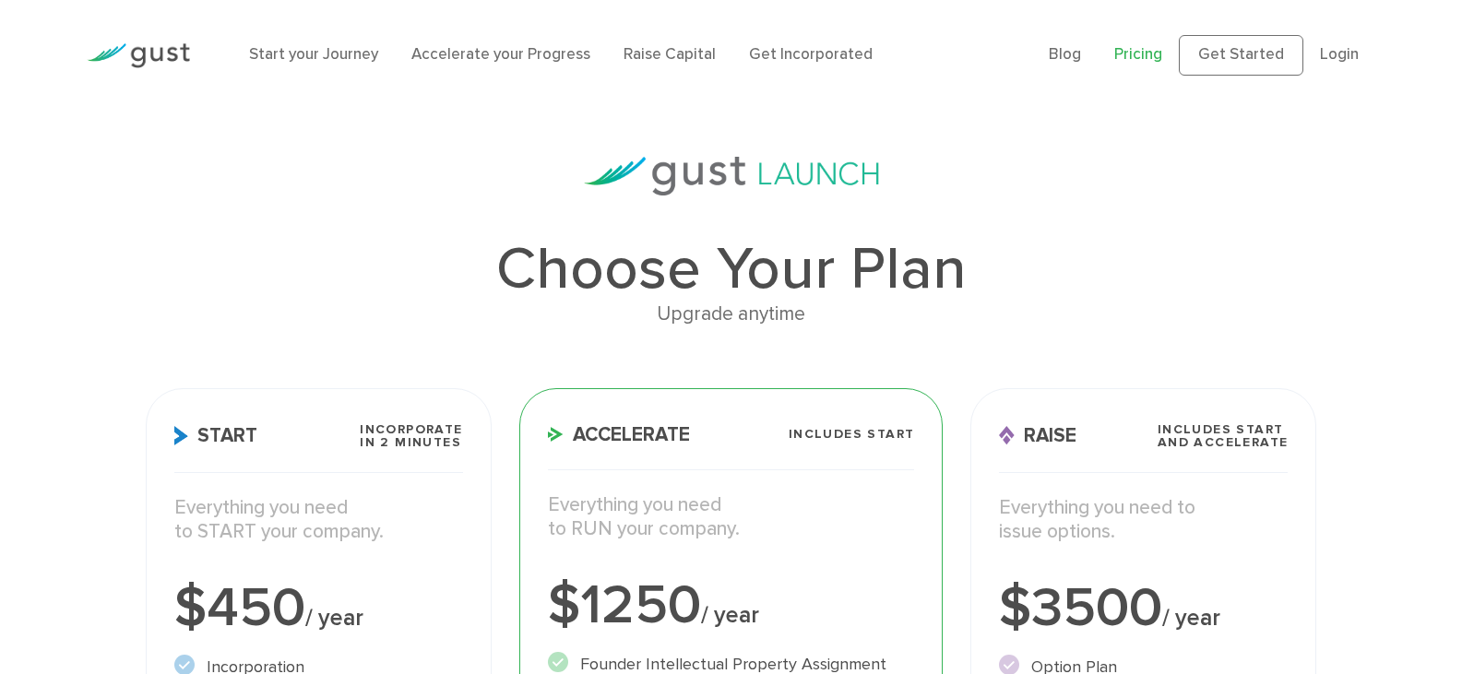 The image size is (1462, 674). I want to click on a: Login, so click(1339, 54).